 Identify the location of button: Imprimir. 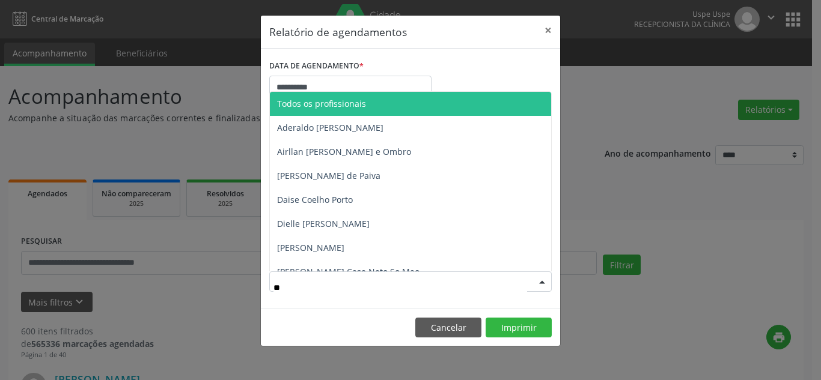
(518, 328).